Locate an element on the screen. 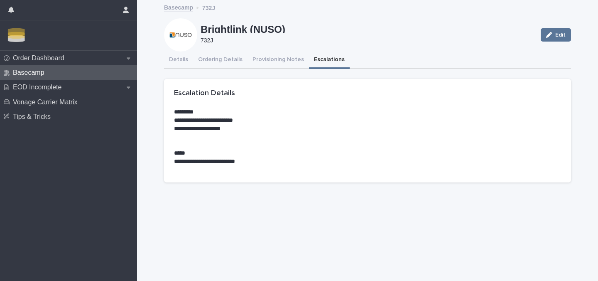  p: Basecamp is located at coordinates (30, 72).